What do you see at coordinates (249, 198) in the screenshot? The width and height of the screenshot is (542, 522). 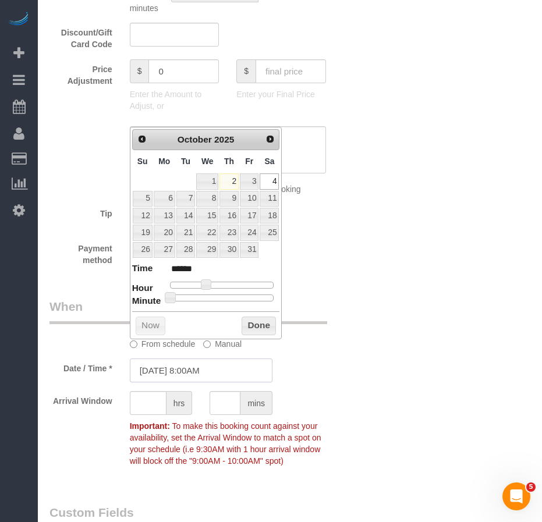 I see `a: 10` at bounding box center [249, 198].